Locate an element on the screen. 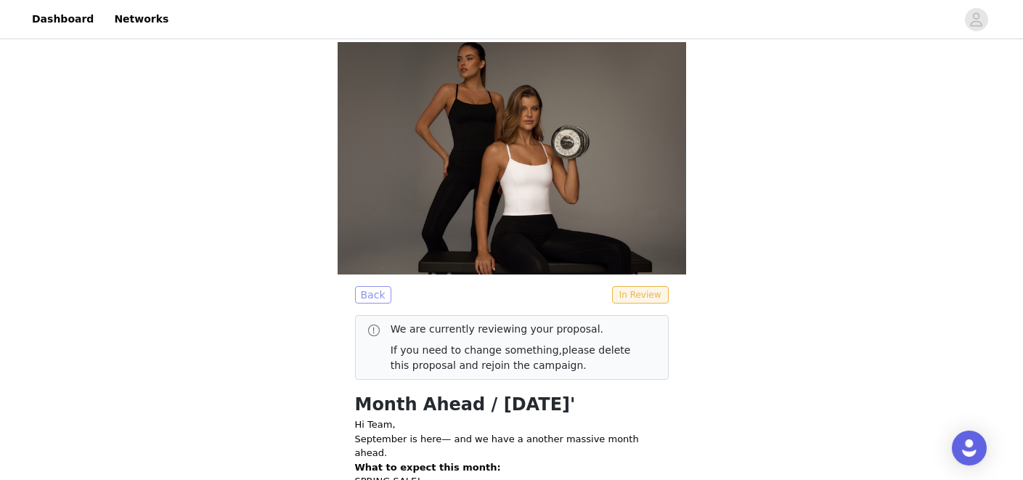 The image size is (1023, 480). strong: What to expect this month: is located at coordinates (428, 467).